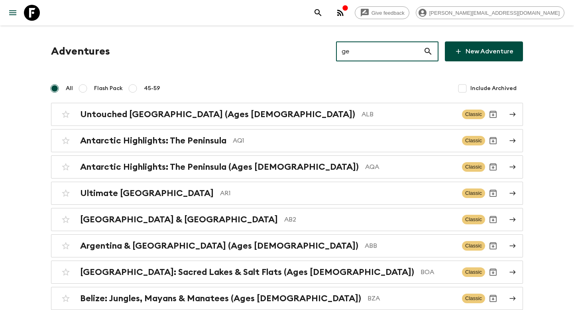  Describe the element at coordinates (411, 299) in the screenshot. I see `p: BZA` at that location.